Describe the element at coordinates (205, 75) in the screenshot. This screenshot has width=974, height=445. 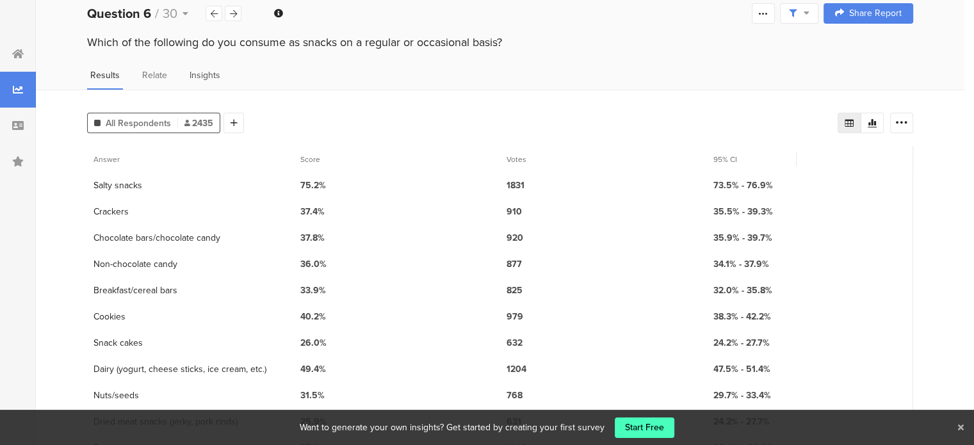
I see `span: Insights` at that location.